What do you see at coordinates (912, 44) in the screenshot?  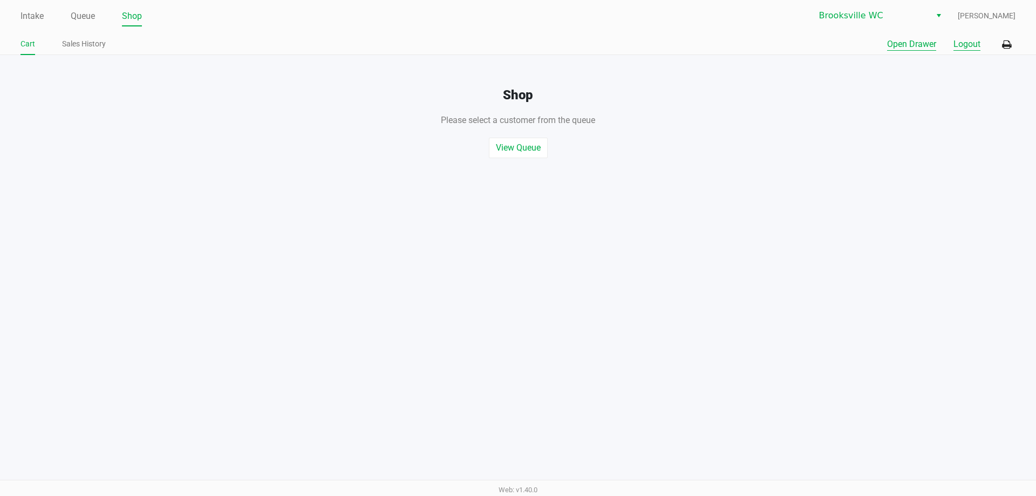 I see `button: Open Drawer` at bounding box center [912, 44].